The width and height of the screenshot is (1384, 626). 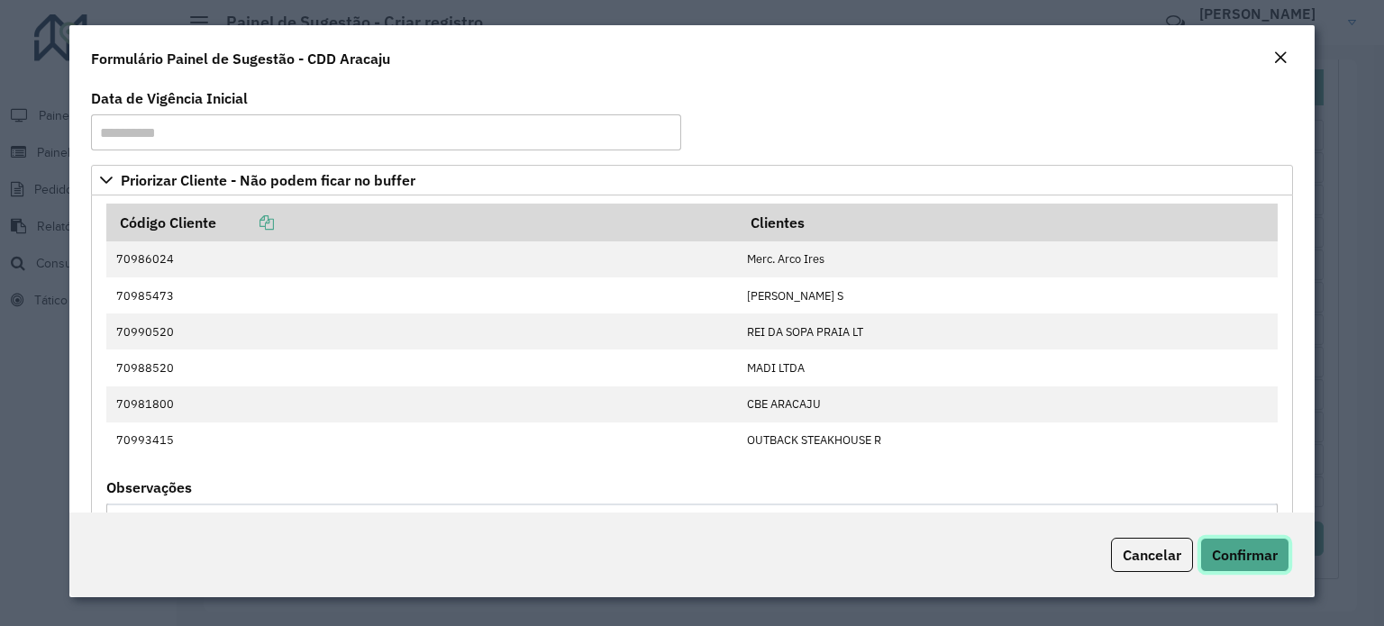 I want to click on span: Priorizar Cliente - Não podem ficar no buffer, so click(x=268, y=180).